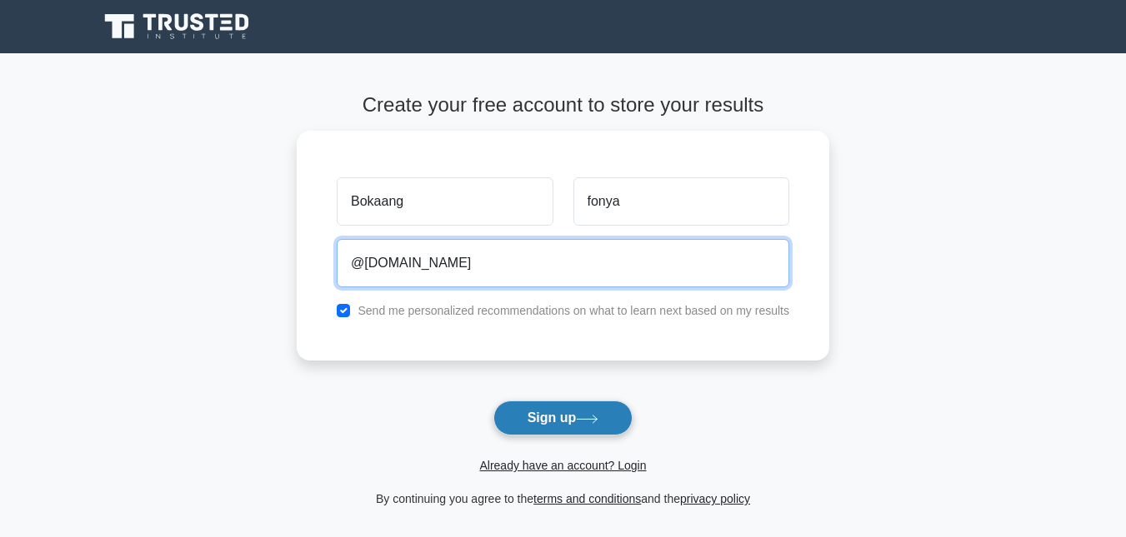 This screenshot has width=1126, height=537. I want to click on div: By continuing you agree to the and the, so click(562, 499).